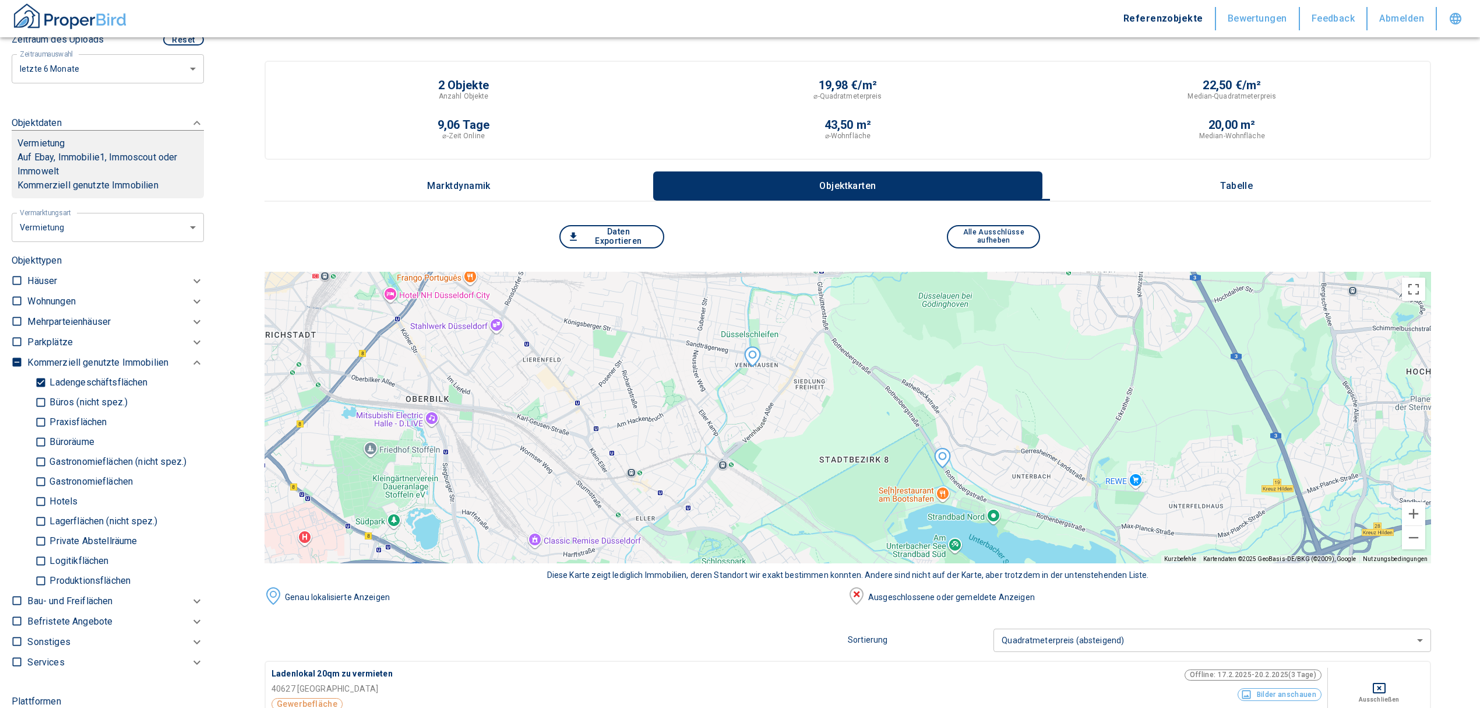 Image resolution: width=1480 pixels, height=708 pixels. What do you see at coordinates (115, 641) in the screenshot?
I see `div: Sonstiges` at bounding box center [115, 641].